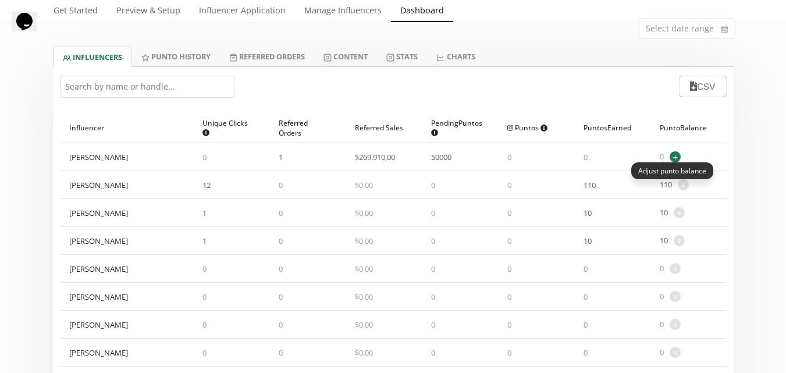 Image resolution: width=786 pixels, height=373 pixels. What do you see at coordinates (688, 127) in the screenshot?
I see `div: Punto Balance` at bounding box center [688, 127].